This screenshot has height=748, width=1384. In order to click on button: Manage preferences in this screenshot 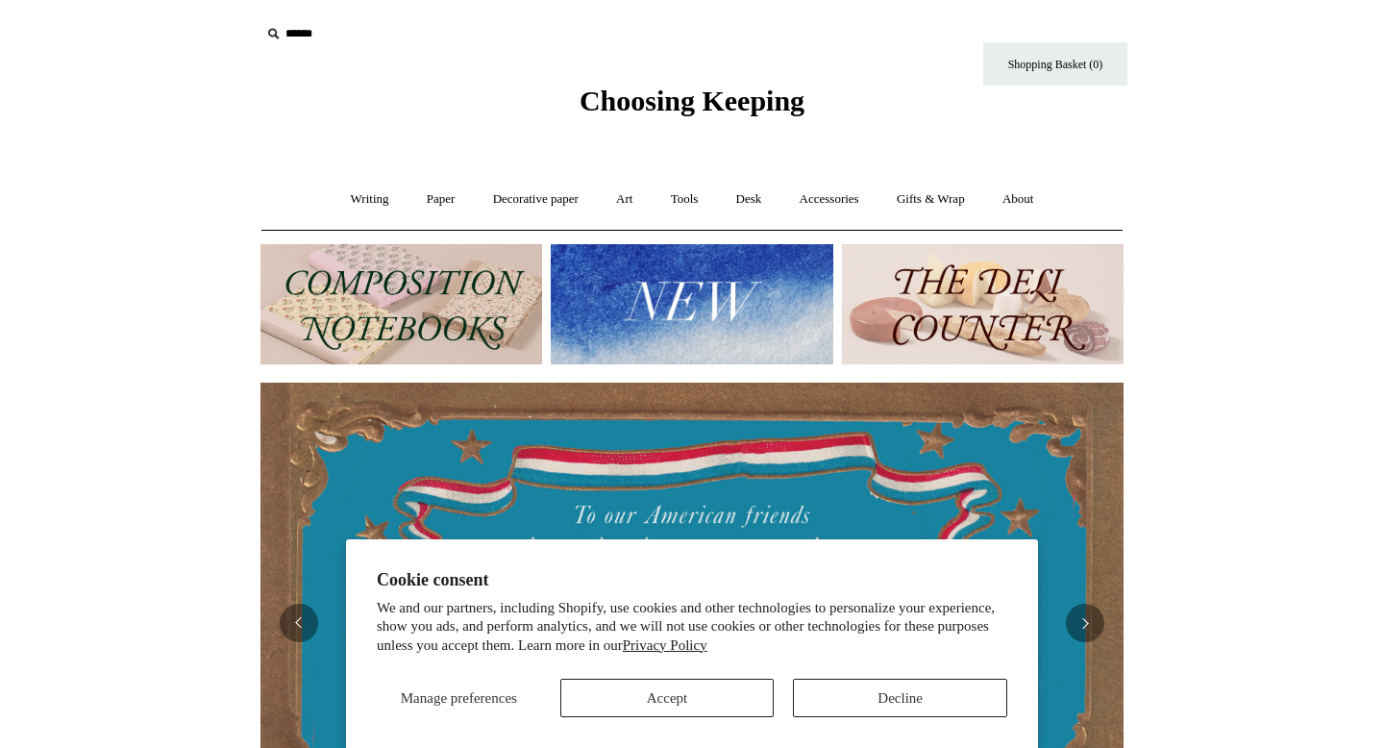, I will do `click(459, 698)`.